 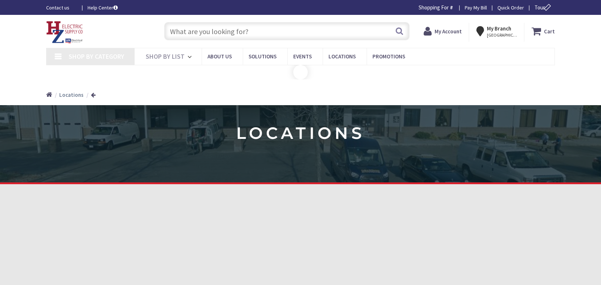 I want to click on span: About Us, so click(x=219, y=56).